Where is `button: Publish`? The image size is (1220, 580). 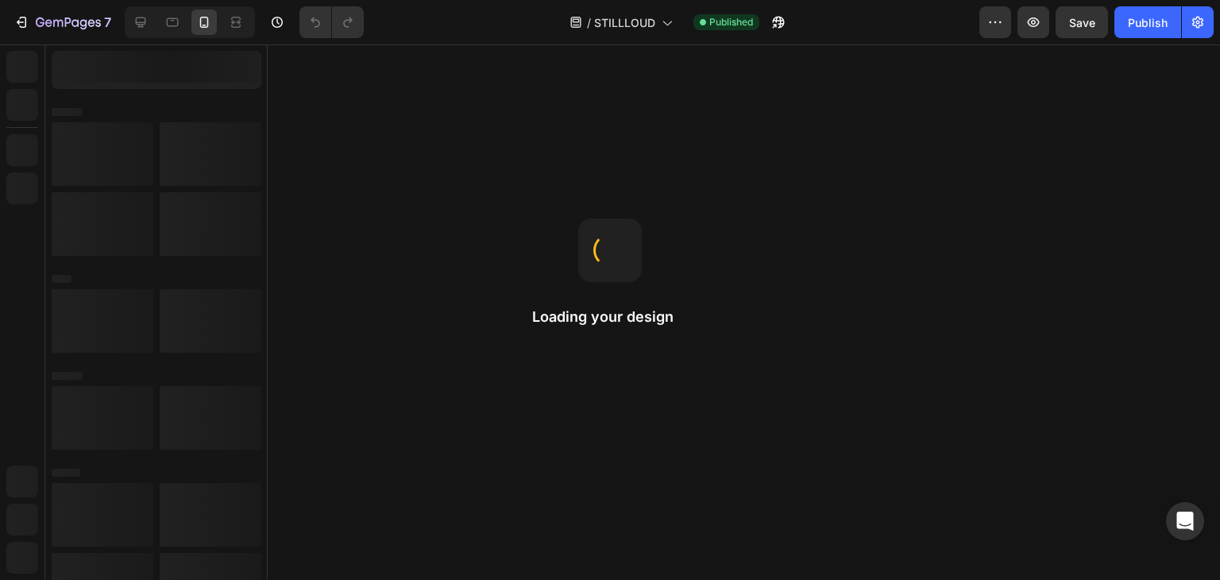 button: Publish is located at coordinates (1148, 22).